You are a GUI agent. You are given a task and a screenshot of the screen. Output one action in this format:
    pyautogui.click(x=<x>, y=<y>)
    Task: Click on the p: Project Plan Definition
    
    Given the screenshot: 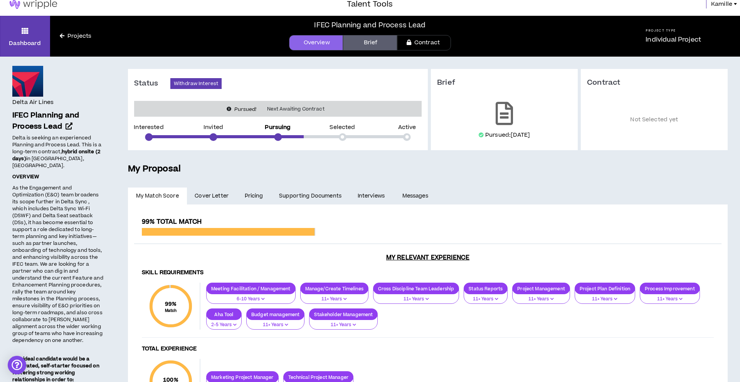 What is the action you would take?
    pyautogui.click(x=604, y=288)
    